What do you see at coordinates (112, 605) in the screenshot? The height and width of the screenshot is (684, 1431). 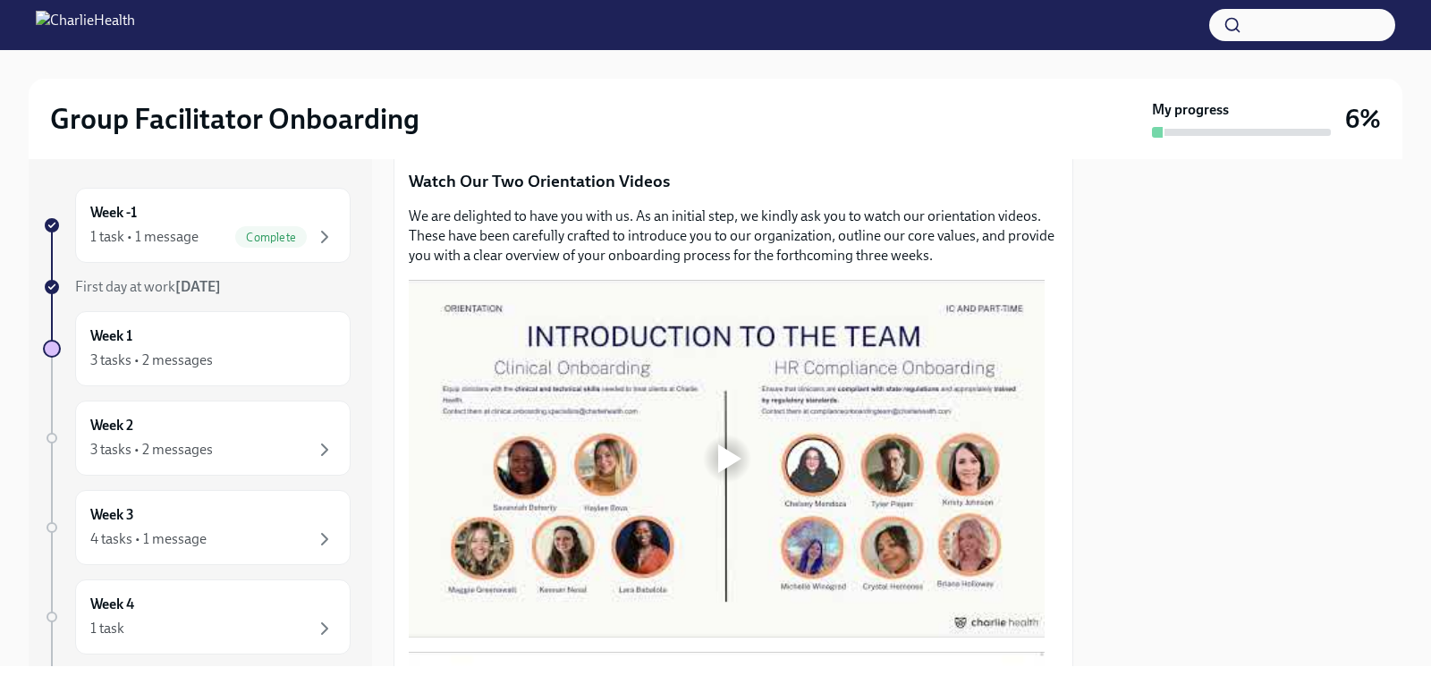 I see `h6: Week 4` at bounding box center [112, 605].